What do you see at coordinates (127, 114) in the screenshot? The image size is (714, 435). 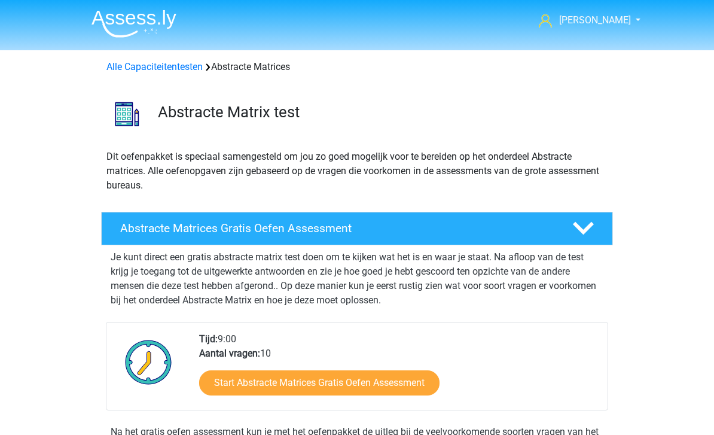 I see `img: abstracte matrices` at bounding box center [127, 114].